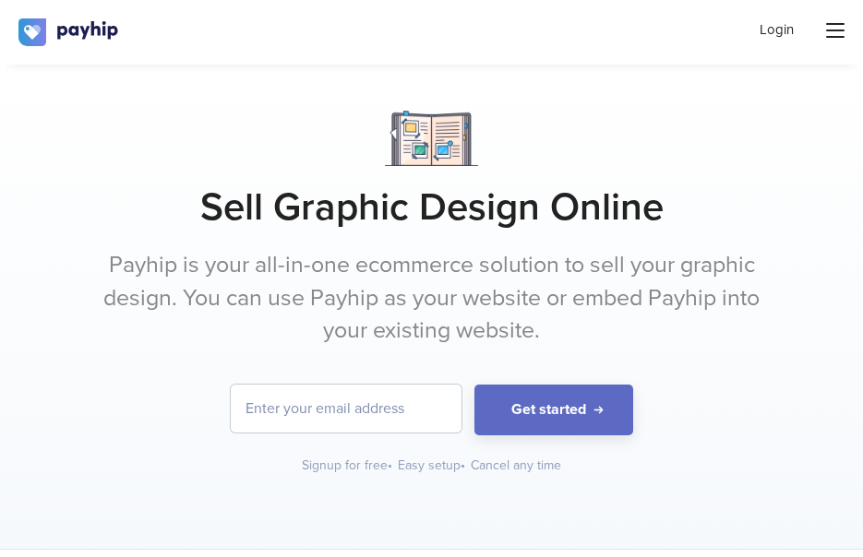  What do you see at coordinates (776, 30) in the screenshot?
I see `a: Login` at bounding box center [776, 30].